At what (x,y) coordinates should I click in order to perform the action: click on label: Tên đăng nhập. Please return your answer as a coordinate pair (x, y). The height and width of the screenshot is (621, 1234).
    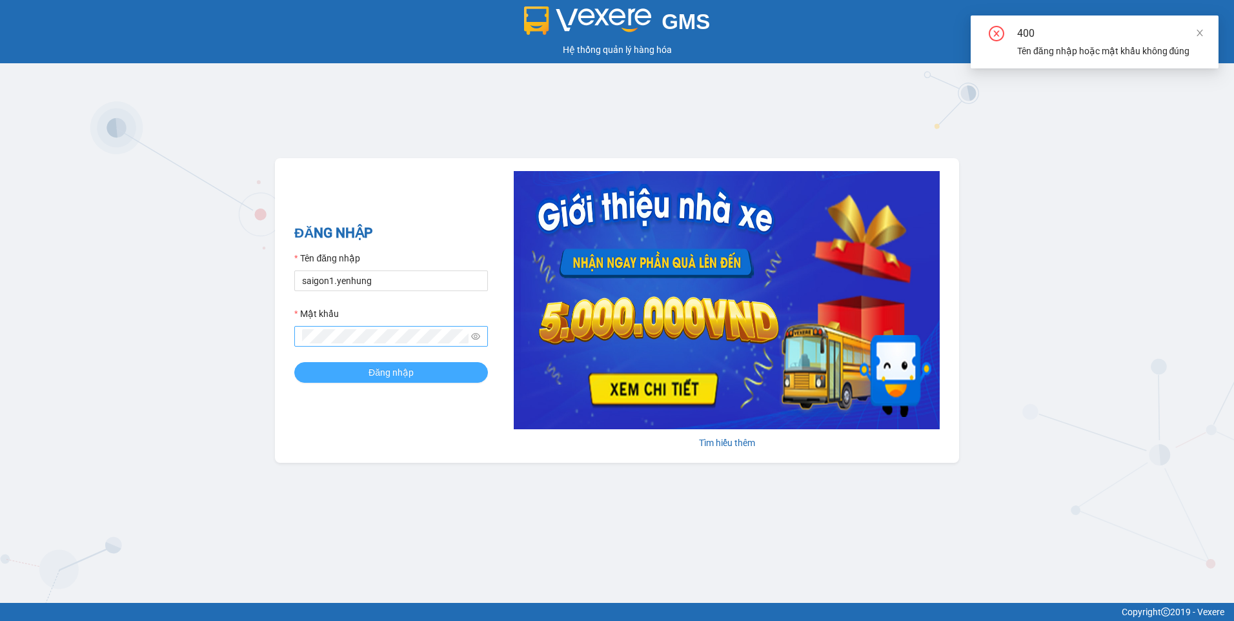
    Looking at the image, I should click on (327, 258).